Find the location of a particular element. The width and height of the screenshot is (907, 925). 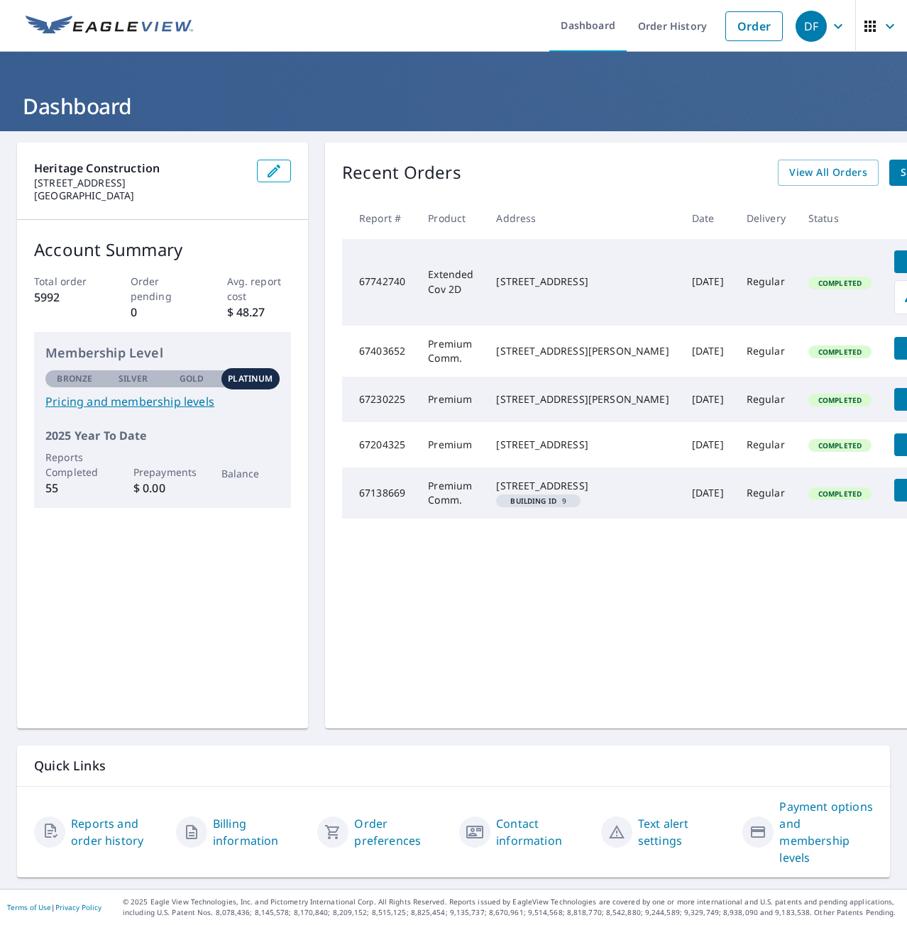

p: Avg. report cost is located at coordinates (259, 289).